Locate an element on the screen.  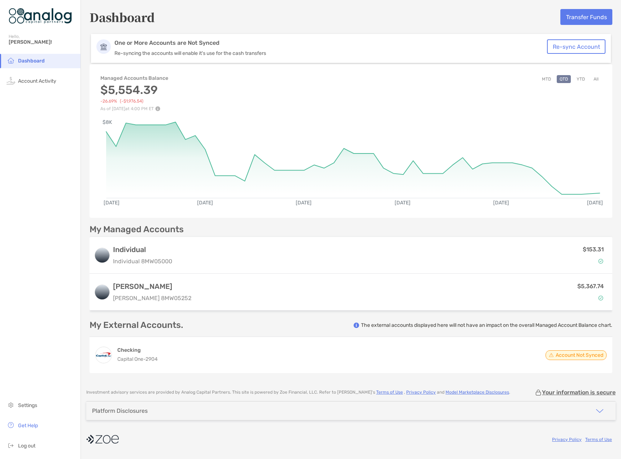
button: All is located at coordinates (596, 79).